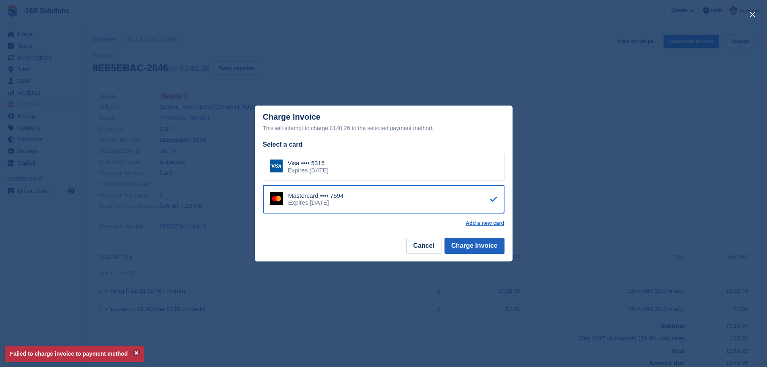 Image resolution: width=767 pixels, height=367 pixels. What do you see at coordinates (485, 223) in the screenshot?
I see `a: Add a new card` at bounding box center [485, 223].